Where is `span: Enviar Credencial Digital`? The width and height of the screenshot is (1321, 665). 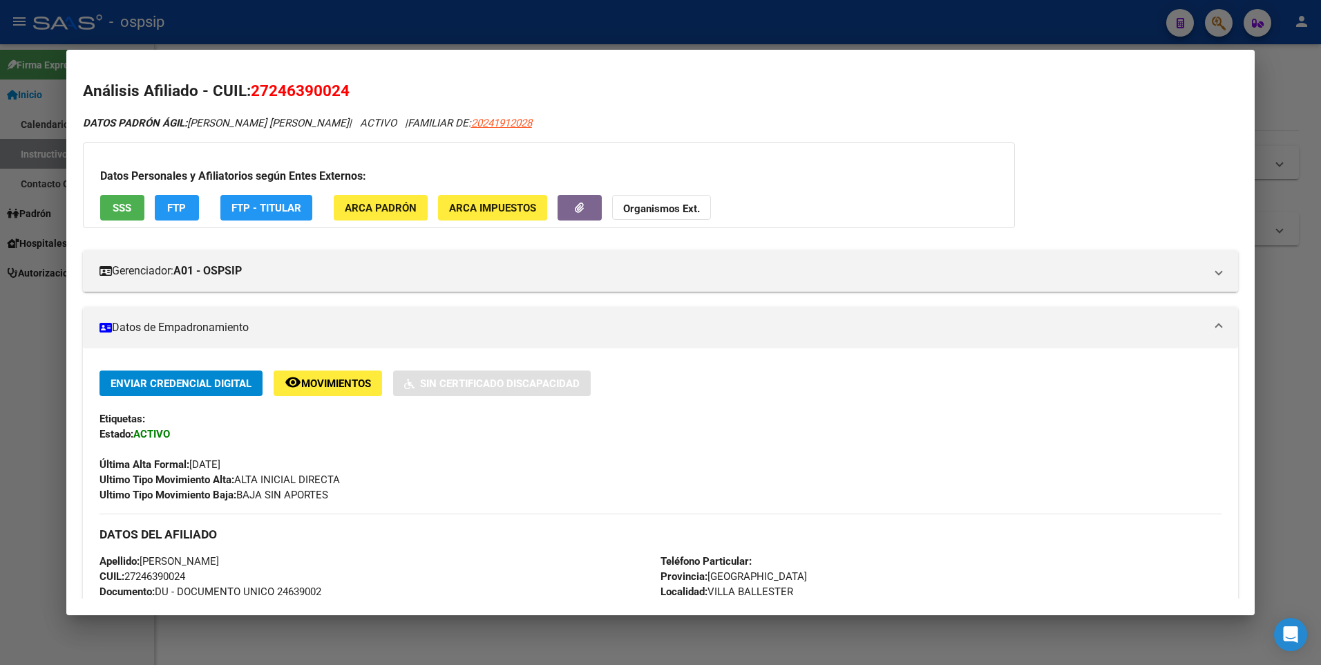
span: Enviar Credencial Digital is located at coordinates (181, 384).